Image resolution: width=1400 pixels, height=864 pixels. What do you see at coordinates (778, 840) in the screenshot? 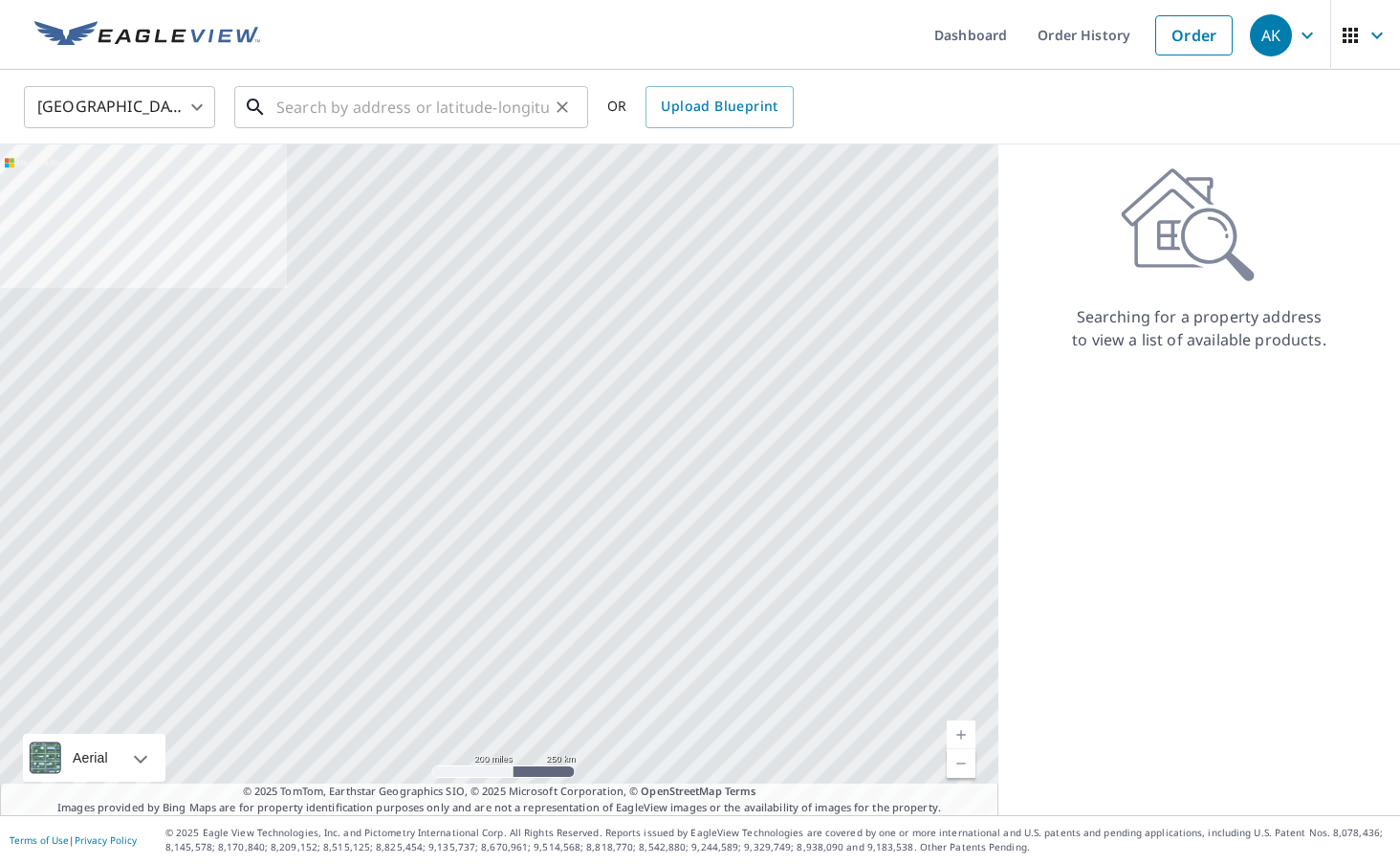
I see `p: © 2025 Eagle View Technologies, Inc. and Pictometry International Corp. All Rights Reserved. Repo...` at bounding box center [778, 840].